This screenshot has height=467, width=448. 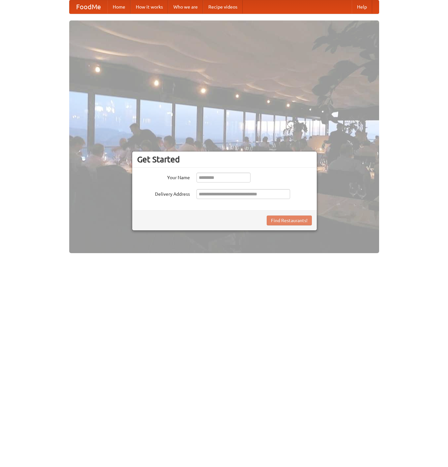 What do you see at coordinates (225, 159) in the screenshot?
I see `h3: Get Started` at bounding box center [225, 159].